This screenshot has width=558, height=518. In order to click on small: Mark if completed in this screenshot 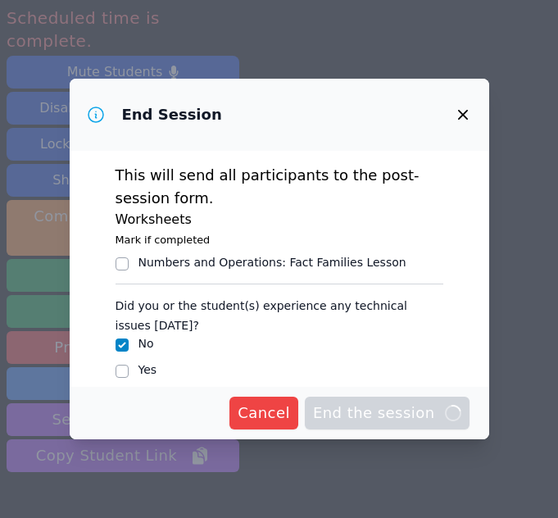, I will do `click(163, 239)`.